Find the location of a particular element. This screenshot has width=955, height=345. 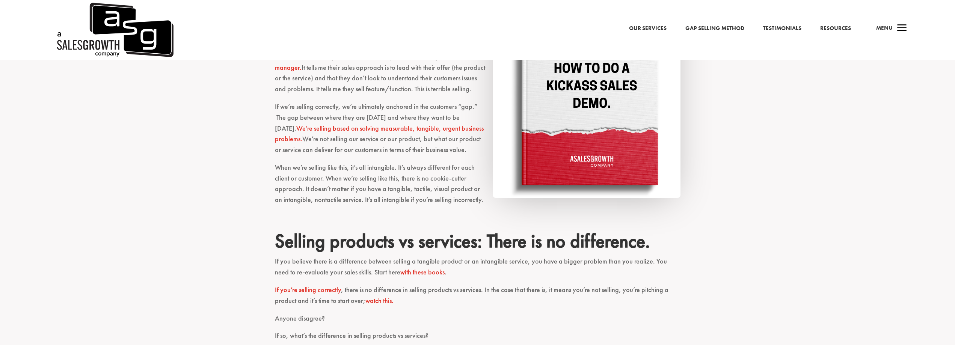

a: We’re selling based on solving measurable, tangible, urgent business problems. is located at coordinates (379, 134).